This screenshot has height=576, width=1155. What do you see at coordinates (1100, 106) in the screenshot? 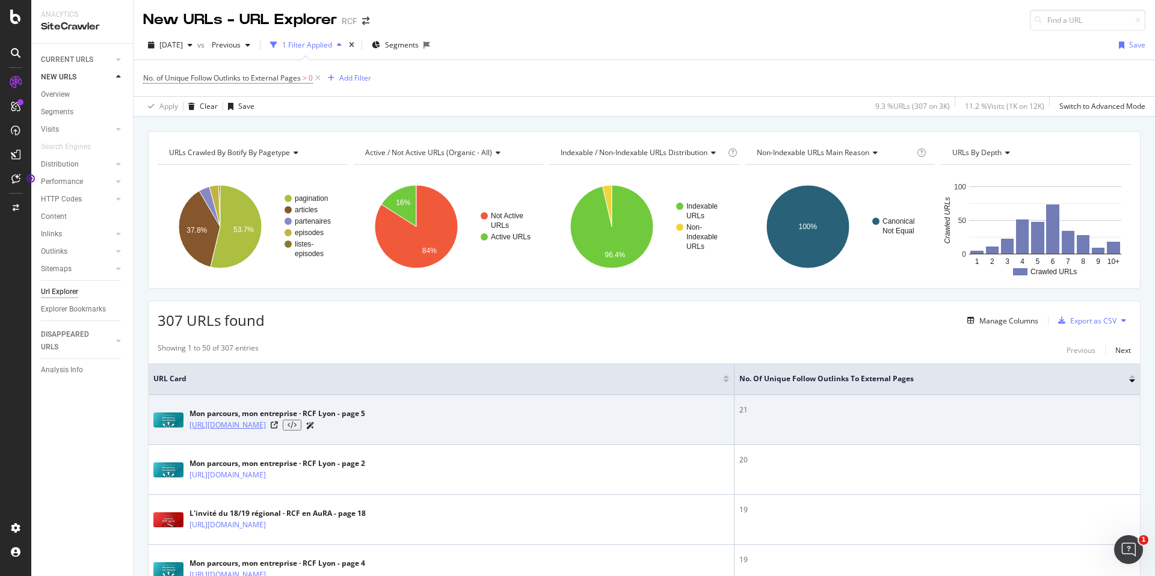
I see `button: Switch to Advanced Mode` at bounding box center [1100, 106].